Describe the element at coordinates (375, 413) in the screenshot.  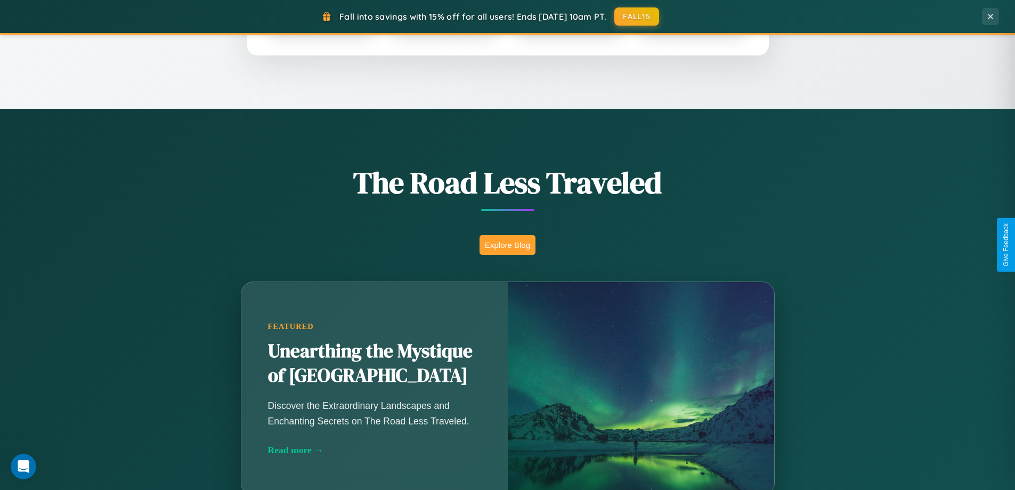
I see `p: Discover the Extraordinary Landscapes and Enchanting Secrets on The Road Less Traveled.` at that location.